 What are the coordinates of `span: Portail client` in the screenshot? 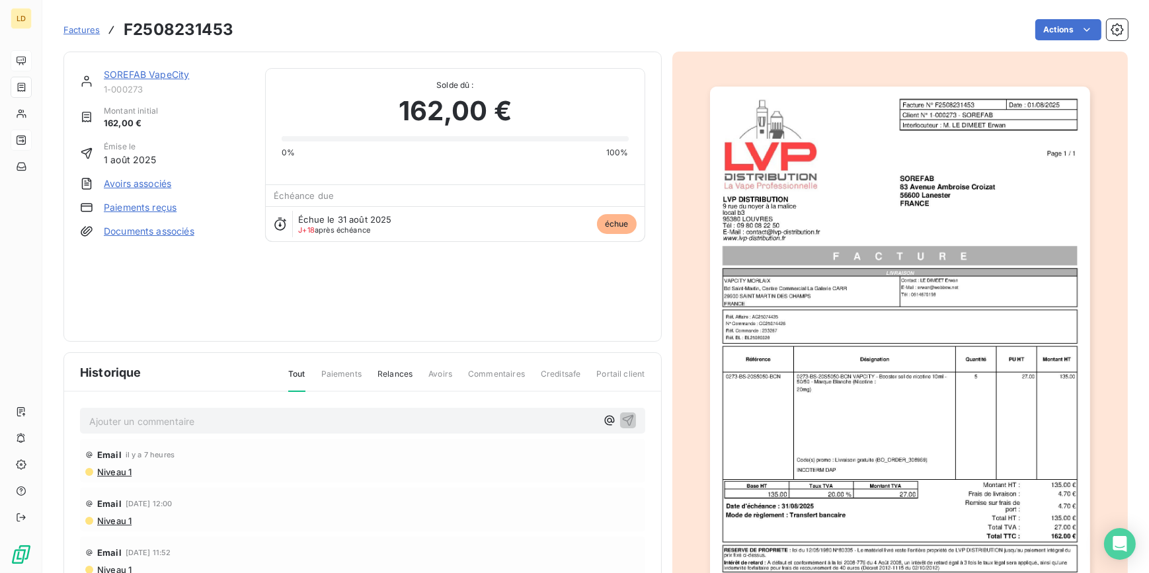 It's located at (620, 380).